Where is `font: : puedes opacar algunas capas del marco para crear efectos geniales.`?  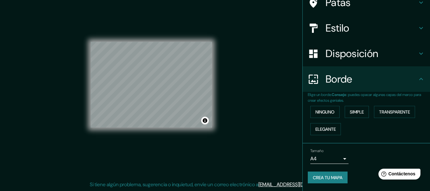
font: : puedes opacar algunas capas del marco para crear efectos geniales. is located at coordinates (364, 97).